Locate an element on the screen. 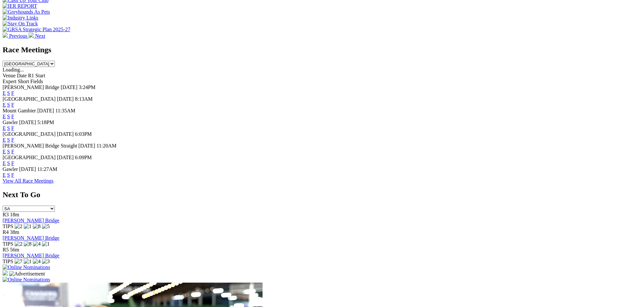  span: 3:24PM is located at coordinates (87, 87).